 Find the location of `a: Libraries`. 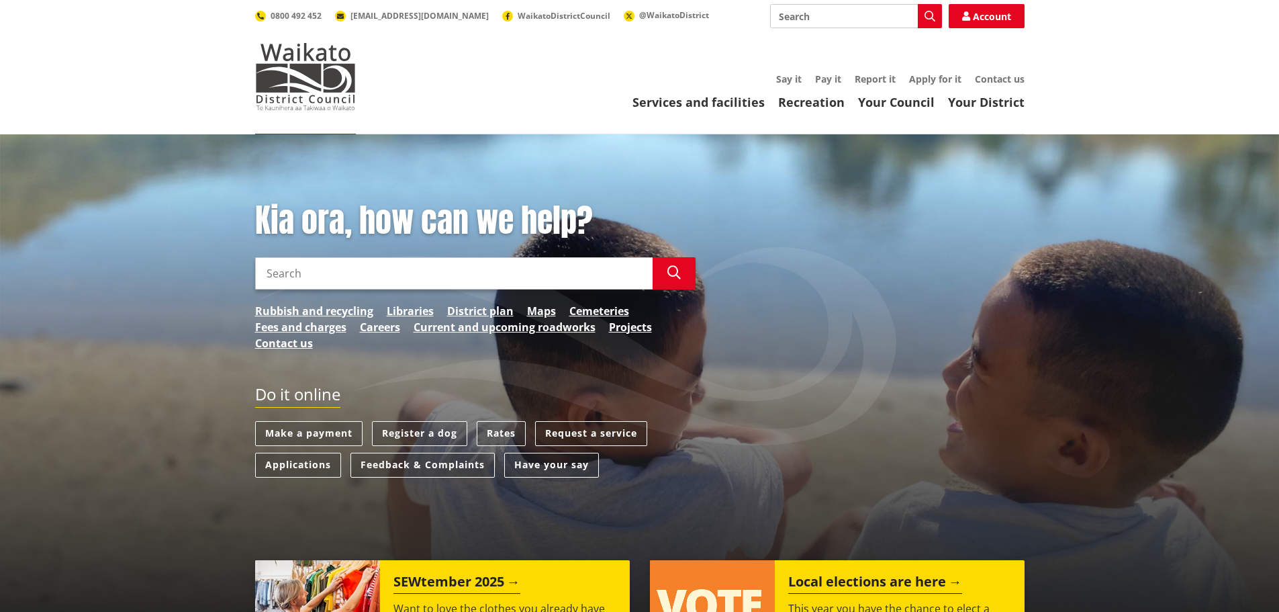

a: Libraries is located at coordinates (410, 311).